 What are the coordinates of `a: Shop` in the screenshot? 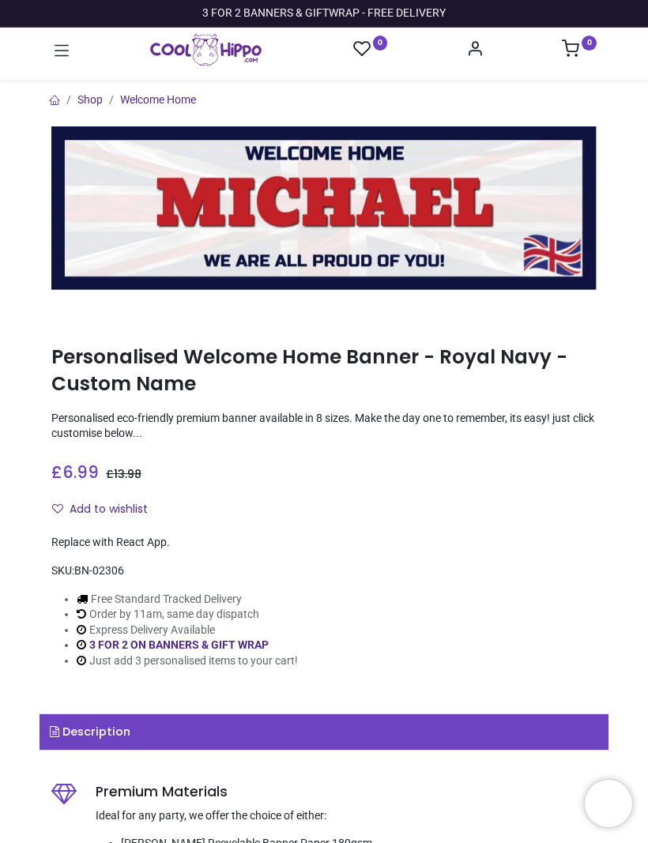 It's located at (90, 100).